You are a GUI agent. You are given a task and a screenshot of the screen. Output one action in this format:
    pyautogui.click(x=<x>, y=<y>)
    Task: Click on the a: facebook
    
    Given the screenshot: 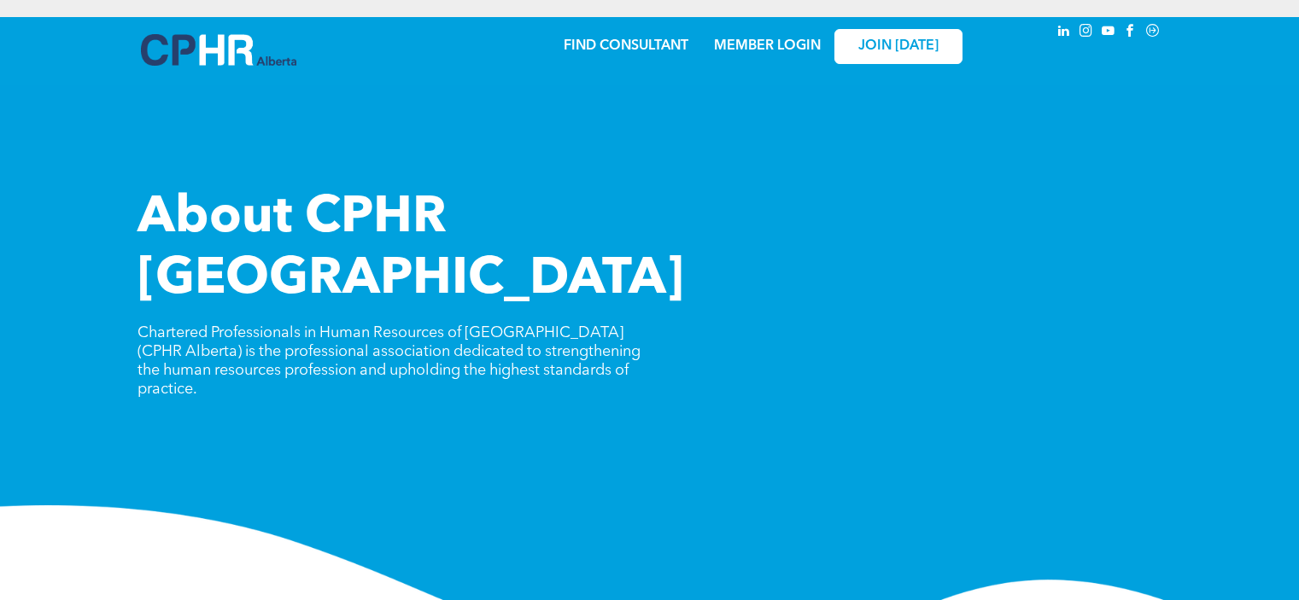 What is the action you would take?
    pyautogui.click(x=1131, y=32)
    